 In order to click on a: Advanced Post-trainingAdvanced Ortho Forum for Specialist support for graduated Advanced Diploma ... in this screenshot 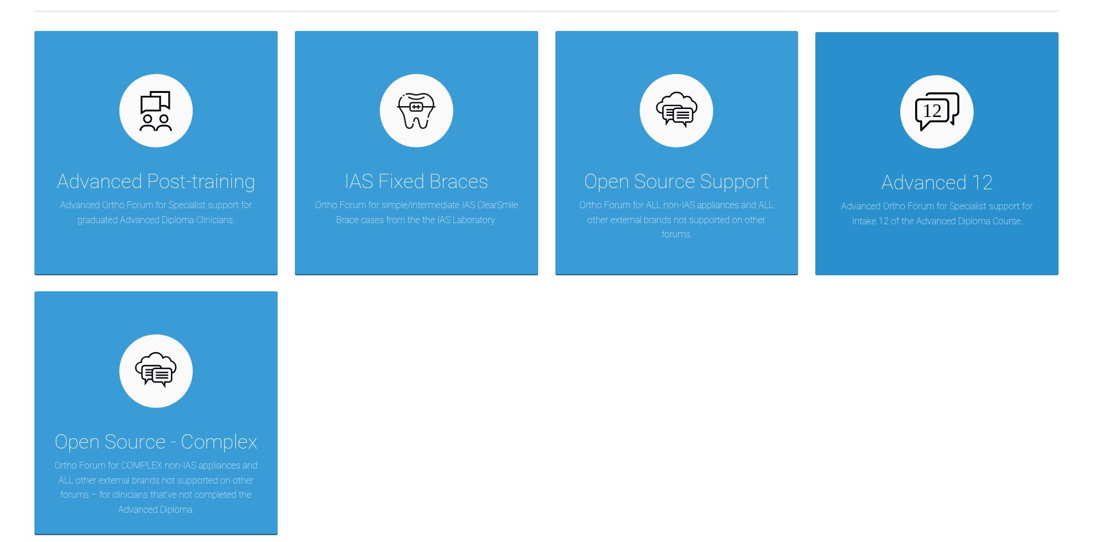, I will do `click(156, 153)`.